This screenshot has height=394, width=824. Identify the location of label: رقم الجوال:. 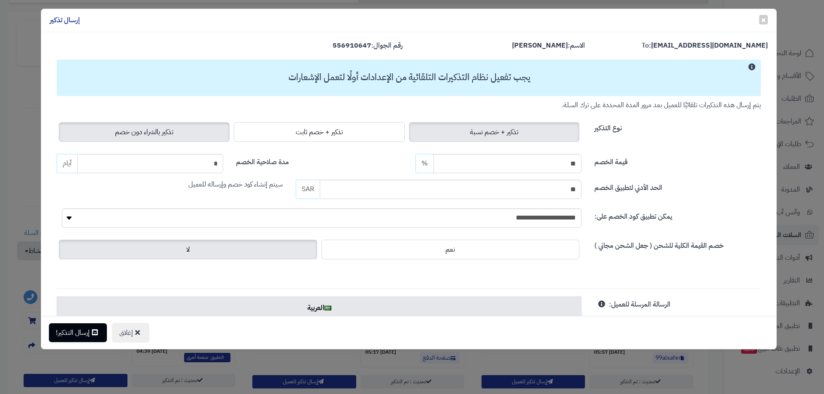
(367, 45).